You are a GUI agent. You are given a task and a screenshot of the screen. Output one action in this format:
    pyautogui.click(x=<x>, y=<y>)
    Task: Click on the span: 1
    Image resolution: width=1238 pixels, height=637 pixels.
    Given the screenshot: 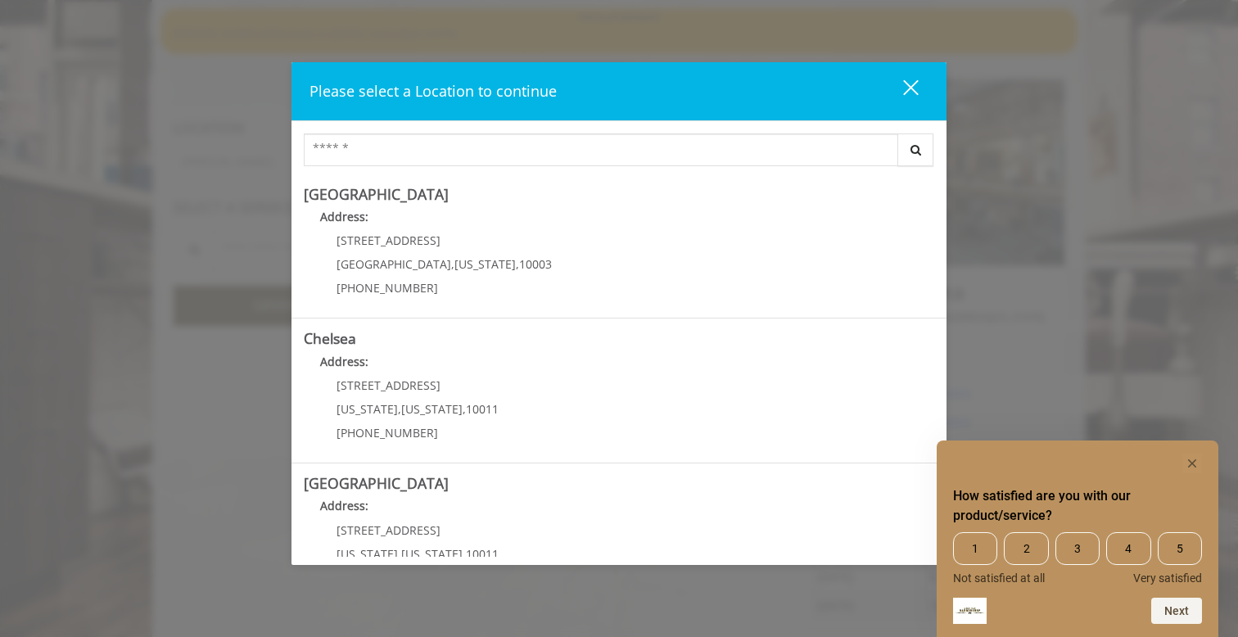 What is the action you would take?
    pyautogui.click(x=975, y=549)
    